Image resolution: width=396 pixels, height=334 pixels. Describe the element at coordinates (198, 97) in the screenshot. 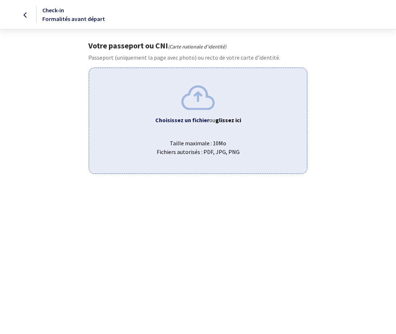

I see `img: upload.png` at that location.